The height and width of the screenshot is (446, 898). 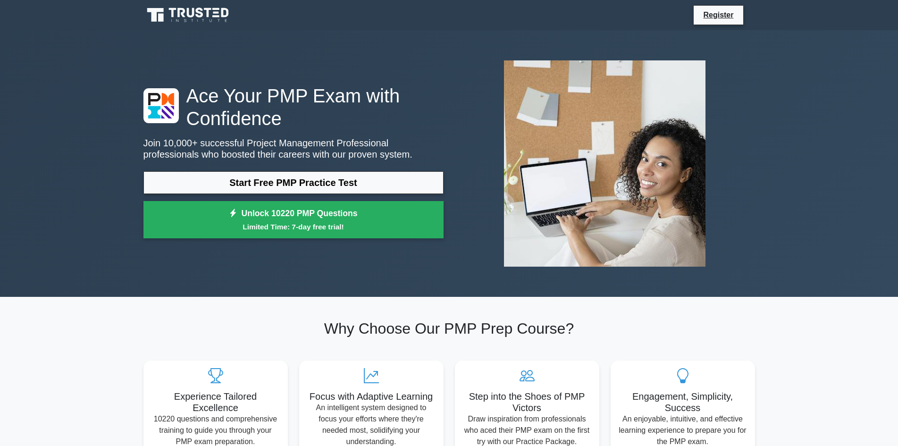 I want to click on h5: Experience Tailored Excellence, so click(x=216, y=402).